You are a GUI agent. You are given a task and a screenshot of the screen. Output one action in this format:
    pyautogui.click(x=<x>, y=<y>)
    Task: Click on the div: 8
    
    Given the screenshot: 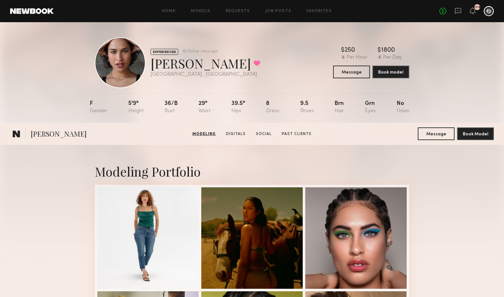 What is the action you would take?
    pyautogui.click(x=273, y=107)
    